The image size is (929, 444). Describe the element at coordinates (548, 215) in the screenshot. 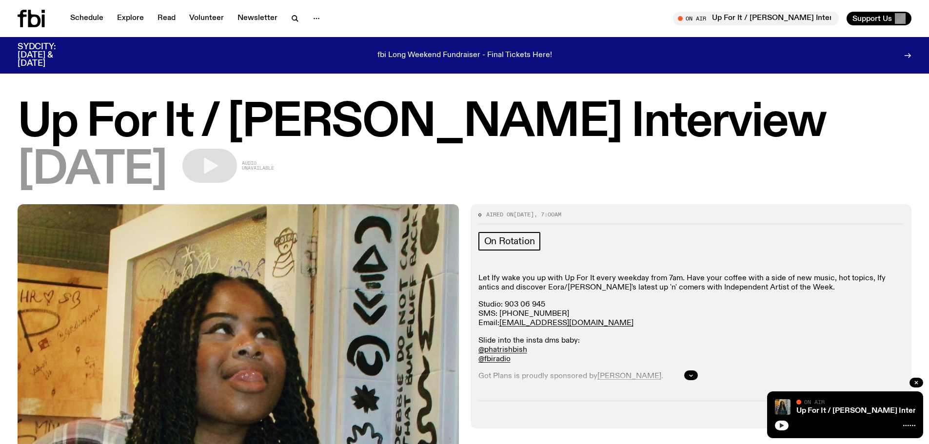

I see `span: , 7:00am` at that location.